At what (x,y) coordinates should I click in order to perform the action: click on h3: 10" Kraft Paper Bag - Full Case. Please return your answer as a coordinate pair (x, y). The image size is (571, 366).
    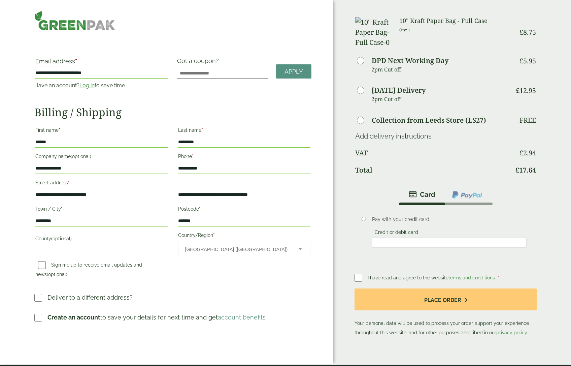
    Looking at the image, I should click on (455, 21).